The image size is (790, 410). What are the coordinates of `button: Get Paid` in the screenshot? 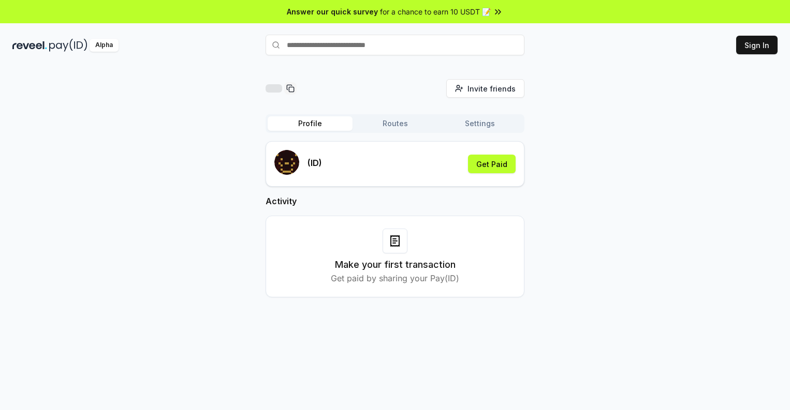 It's located at (492, 164).